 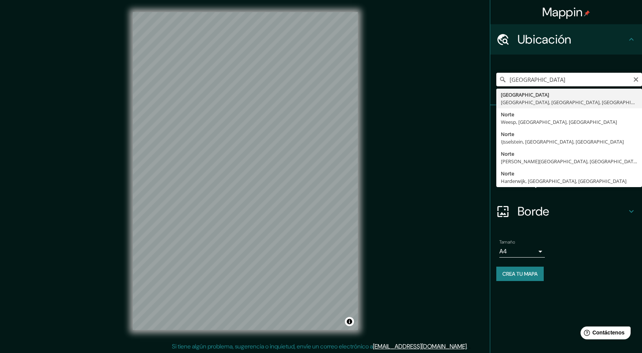 What do you see at coordinates (569, 80) in the screenshot?
I see `input: Elige tu ciudad o zona` at bounding box center [569, 80].